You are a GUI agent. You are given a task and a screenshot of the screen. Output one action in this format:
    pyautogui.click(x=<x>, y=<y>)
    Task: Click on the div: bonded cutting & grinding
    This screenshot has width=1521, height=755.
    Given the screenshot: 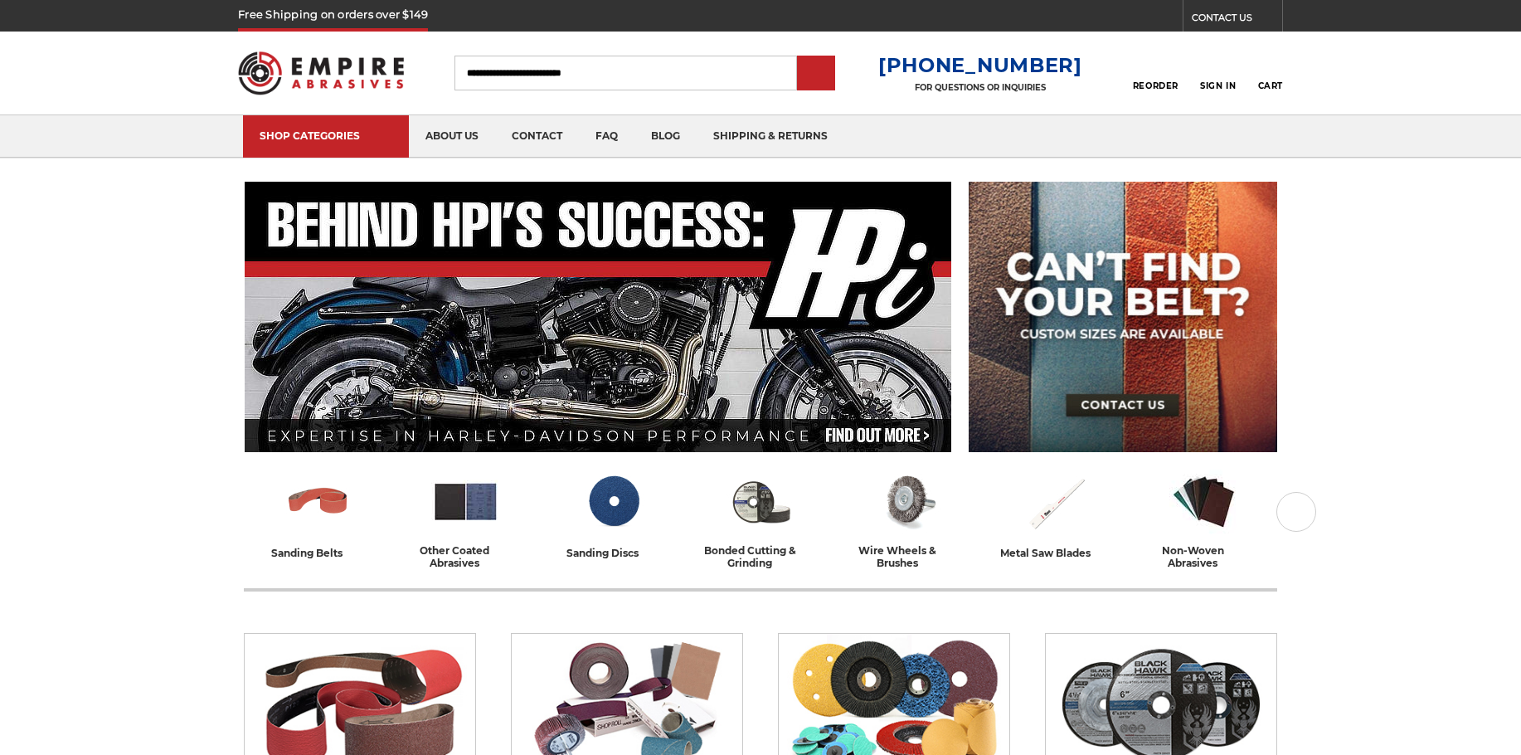 What is the action you would take?
    pyautogui.click(x=760, y=556)
    